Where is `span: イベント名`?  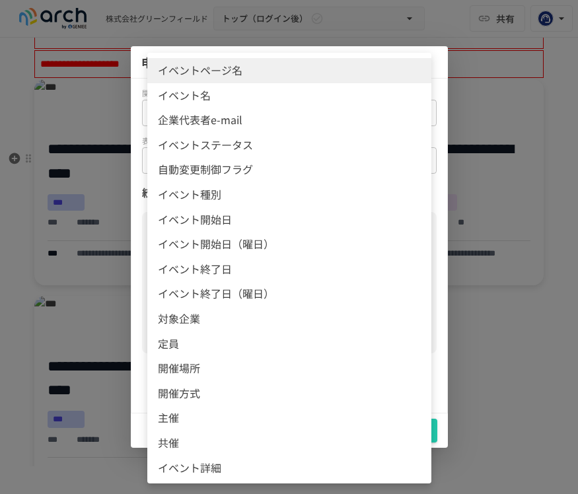 span: イベント名 is located at coordinates (289, 96).